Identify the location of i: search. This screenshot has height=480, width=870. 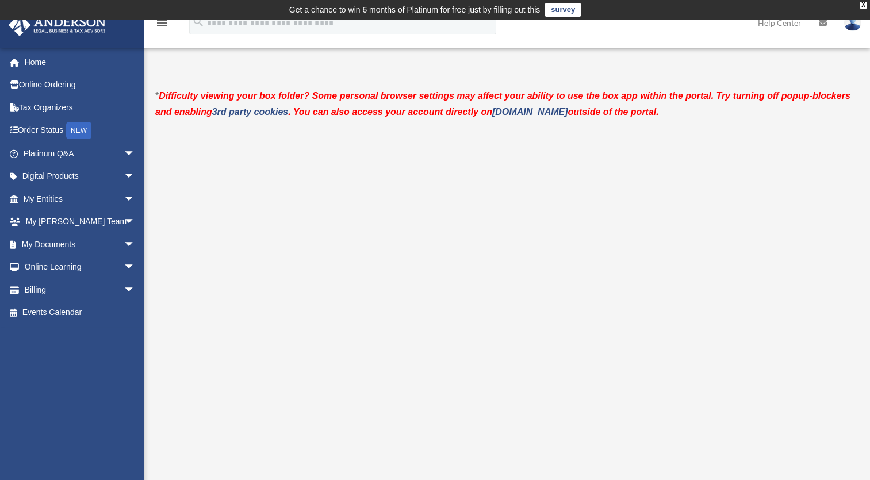
(198, 22).